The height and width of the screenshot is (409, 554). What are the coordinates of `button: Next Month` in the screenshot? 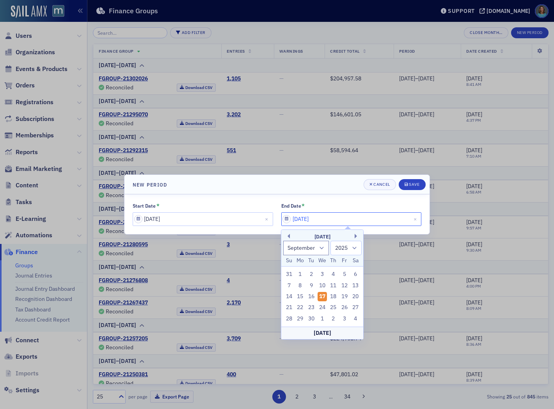 It's located at (357, 236).